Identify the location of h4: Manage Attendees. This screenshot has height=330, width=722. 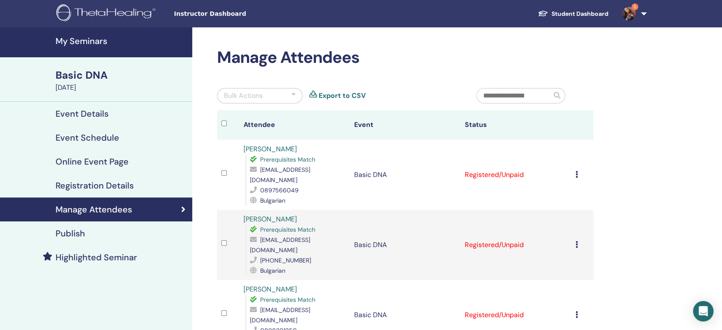
(94, 209).